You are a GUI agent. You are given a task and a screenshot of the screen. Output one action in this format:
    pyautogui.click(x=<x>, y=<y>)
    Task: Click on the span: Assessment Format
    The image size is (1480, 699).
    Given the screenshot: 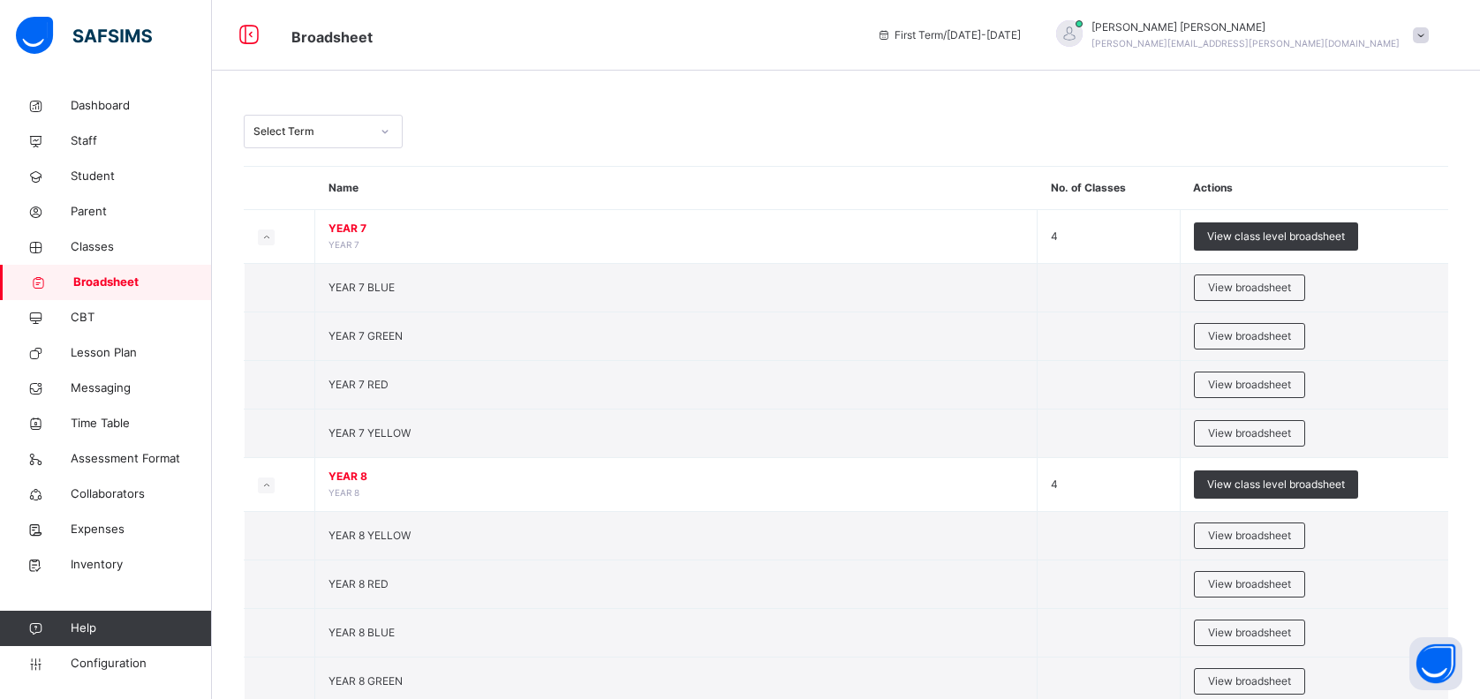 What is the action you would take?
    pyautogui.click(x=141, y=459)
    